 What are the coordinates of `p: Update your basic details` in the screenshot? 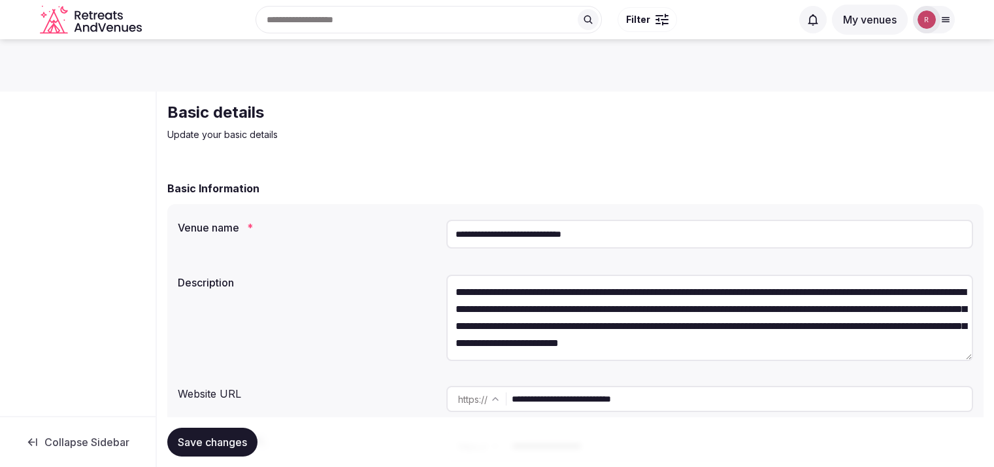 It's located at (387, 135).